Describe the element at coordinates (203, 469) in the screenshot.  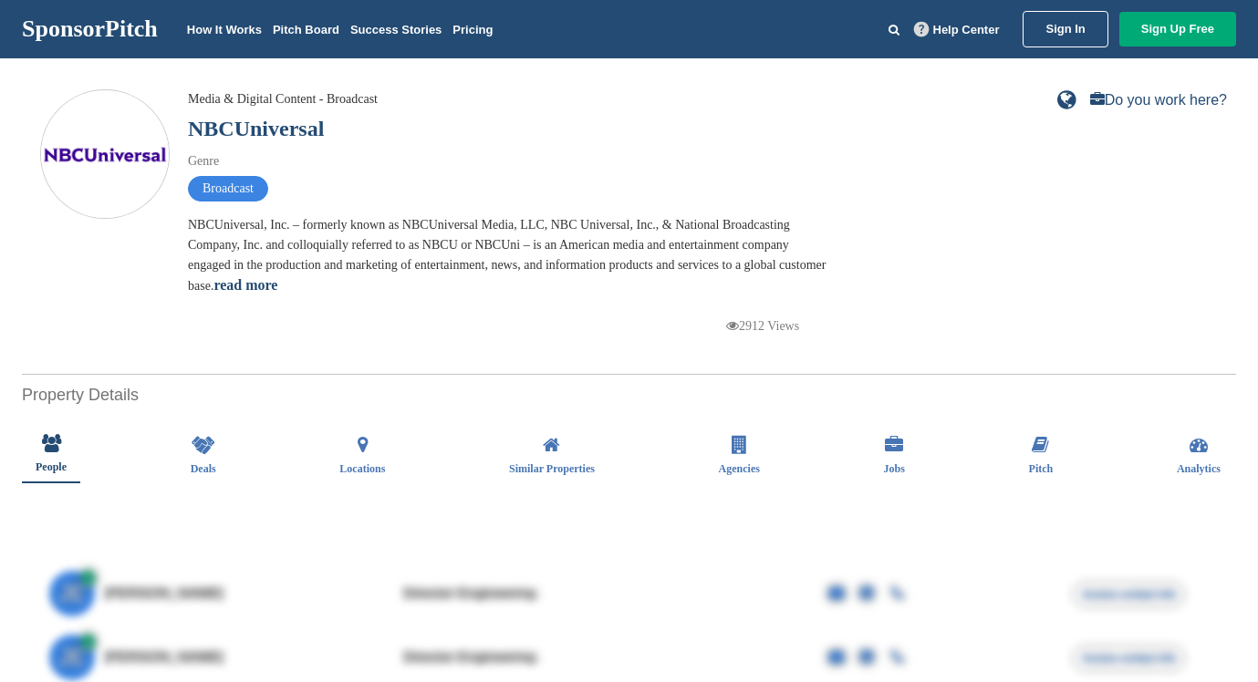
I see `span: Deals` at that location.